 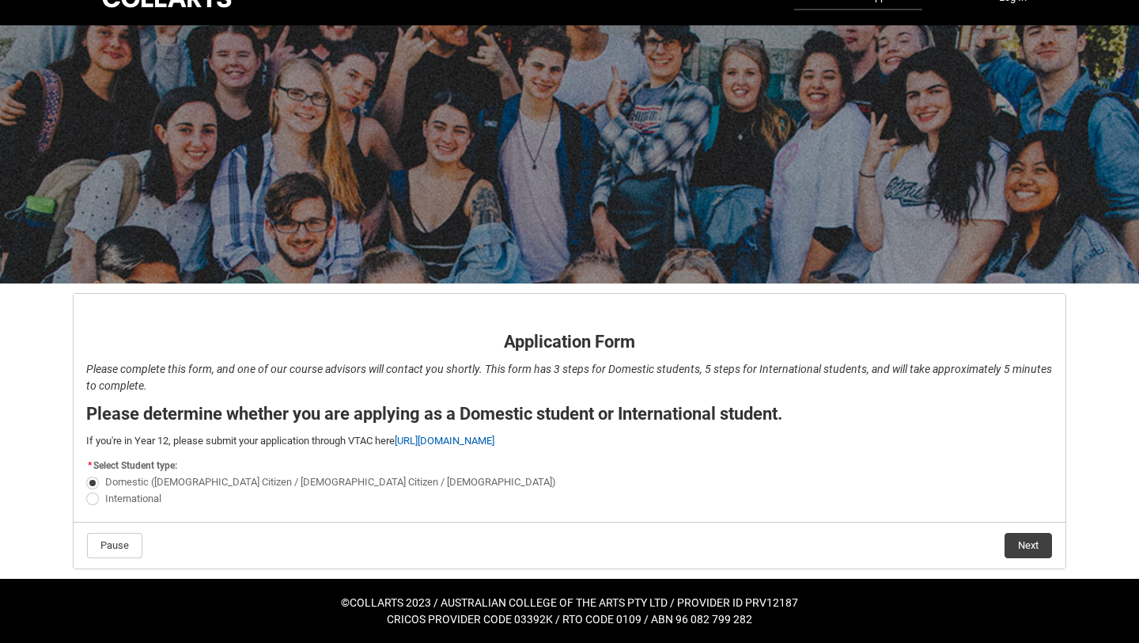 What do you see at coordinates (569, 377) in the screenshot?
I see `em: Please complete this form, and one of our course advisors will contact you shortly. This form has...` at bounding box center [569, 377].